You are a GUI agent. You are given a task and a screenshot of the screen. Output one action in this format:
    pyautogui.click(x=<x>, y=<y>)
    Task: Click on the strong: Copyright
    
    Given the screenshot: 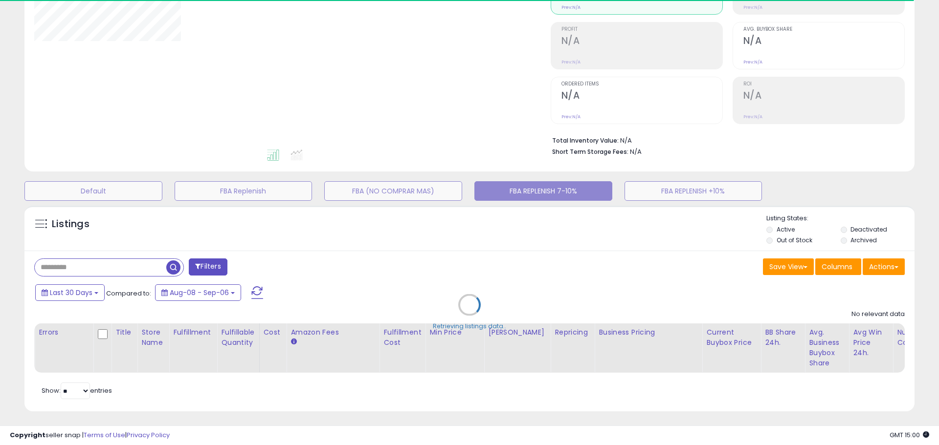 What is the action you would take?
    pyautogui.click(x=27, y=435)
    